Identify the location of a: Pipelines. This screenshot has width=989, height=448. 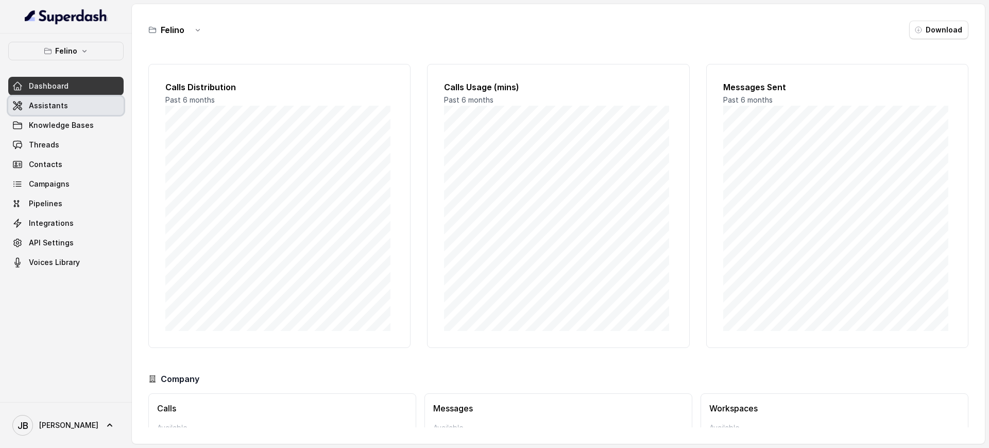
(66, 204).